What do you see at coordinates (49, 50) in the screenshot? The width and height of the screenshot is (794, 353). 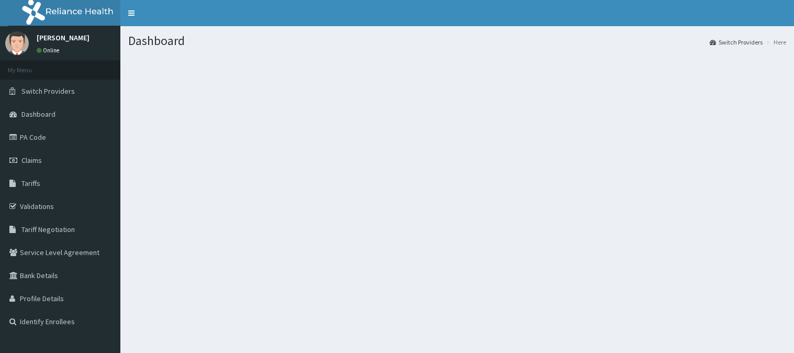 I see `a: Online` at bounding box center [49, 50].